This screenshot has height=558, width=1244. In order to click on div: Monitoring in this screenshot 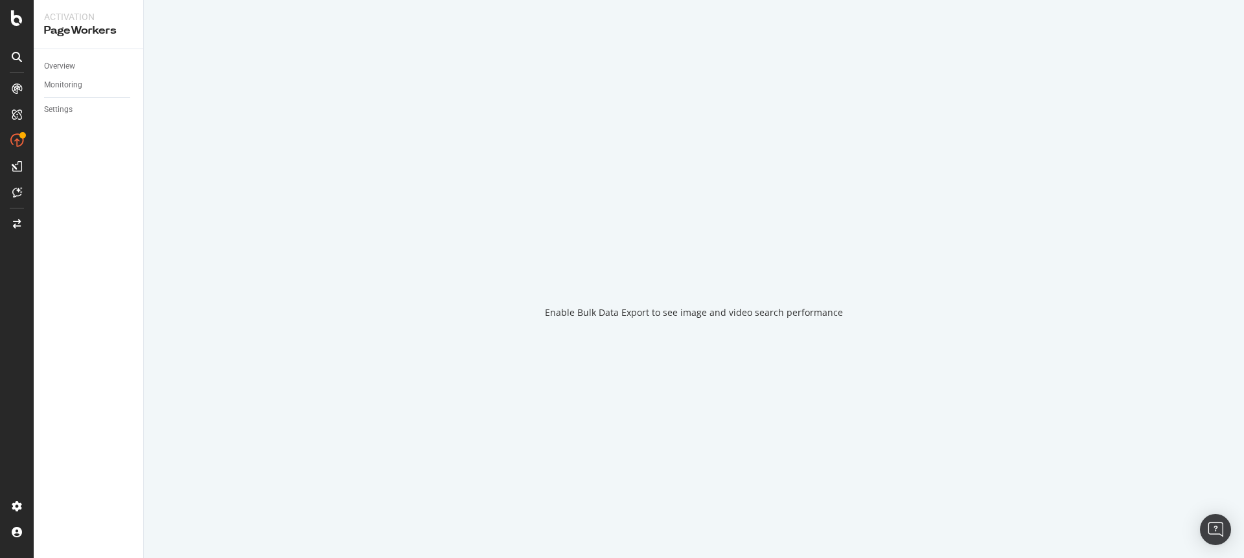, I will do `click(63, 85)`.